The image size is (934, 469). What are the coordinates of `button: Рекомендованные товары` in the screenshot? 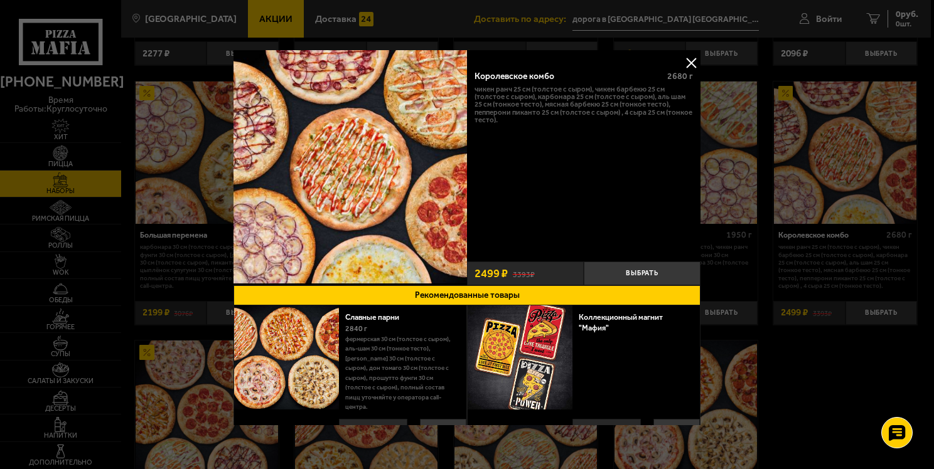 It's located at (467, 296).